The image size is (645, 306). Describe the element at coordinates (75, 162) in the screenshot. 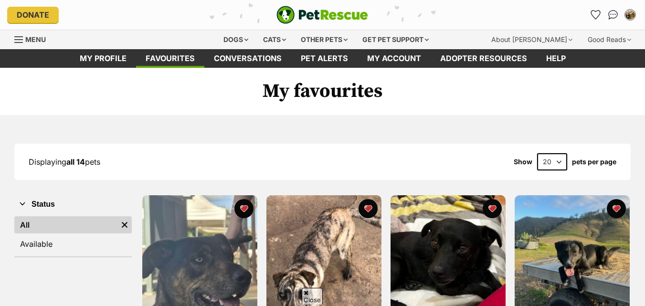

I see `strong: all 14` at that location.